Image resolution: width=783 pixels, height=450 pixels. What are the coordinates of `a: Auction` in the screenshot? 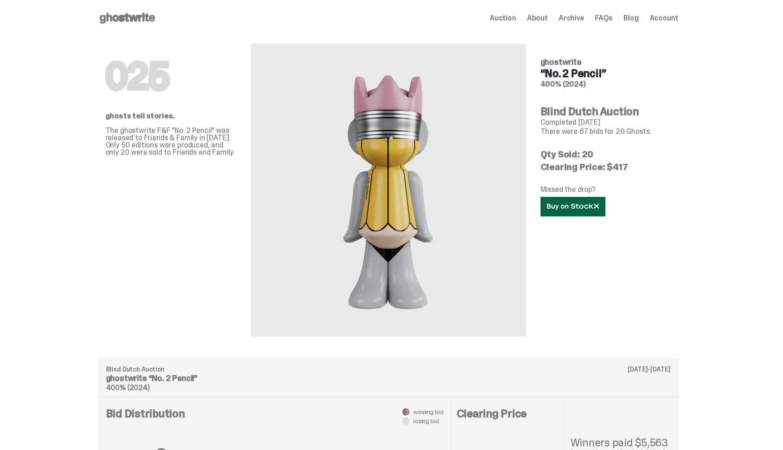 It's located at (503, 18).